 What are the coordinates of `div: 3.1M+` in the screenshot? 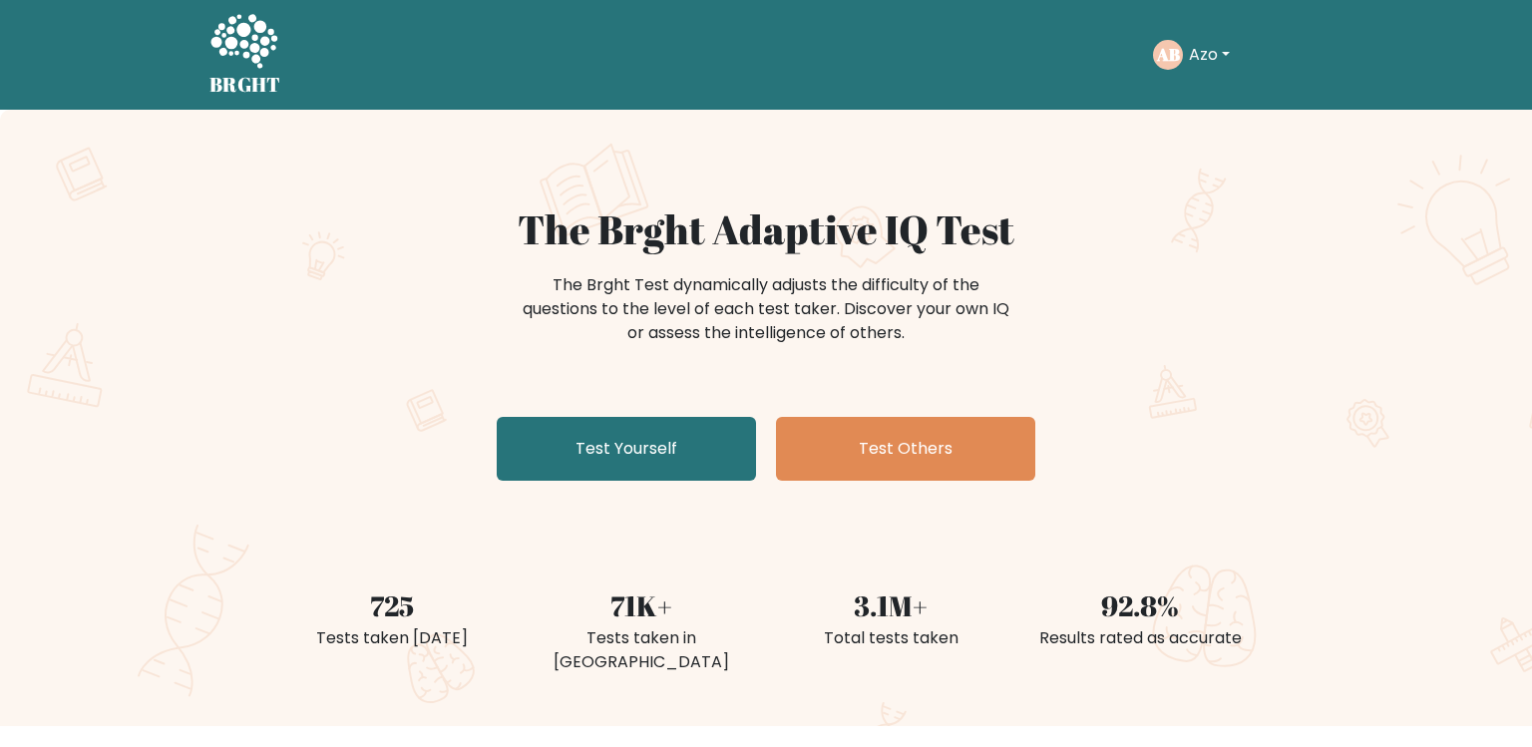 It's located at (891, 605).